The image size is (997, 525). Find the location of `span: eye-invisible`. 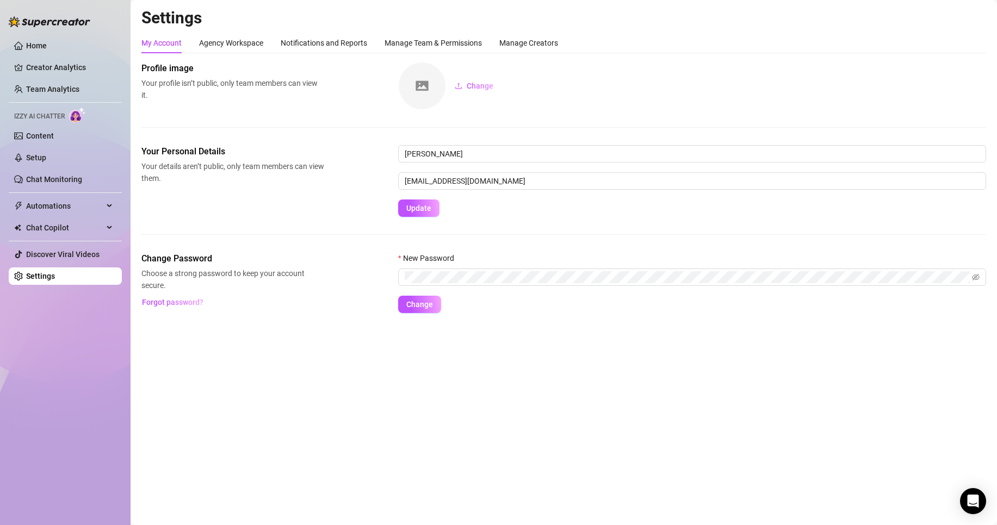

span: eye-invisible is located at coordinates (975, 277).